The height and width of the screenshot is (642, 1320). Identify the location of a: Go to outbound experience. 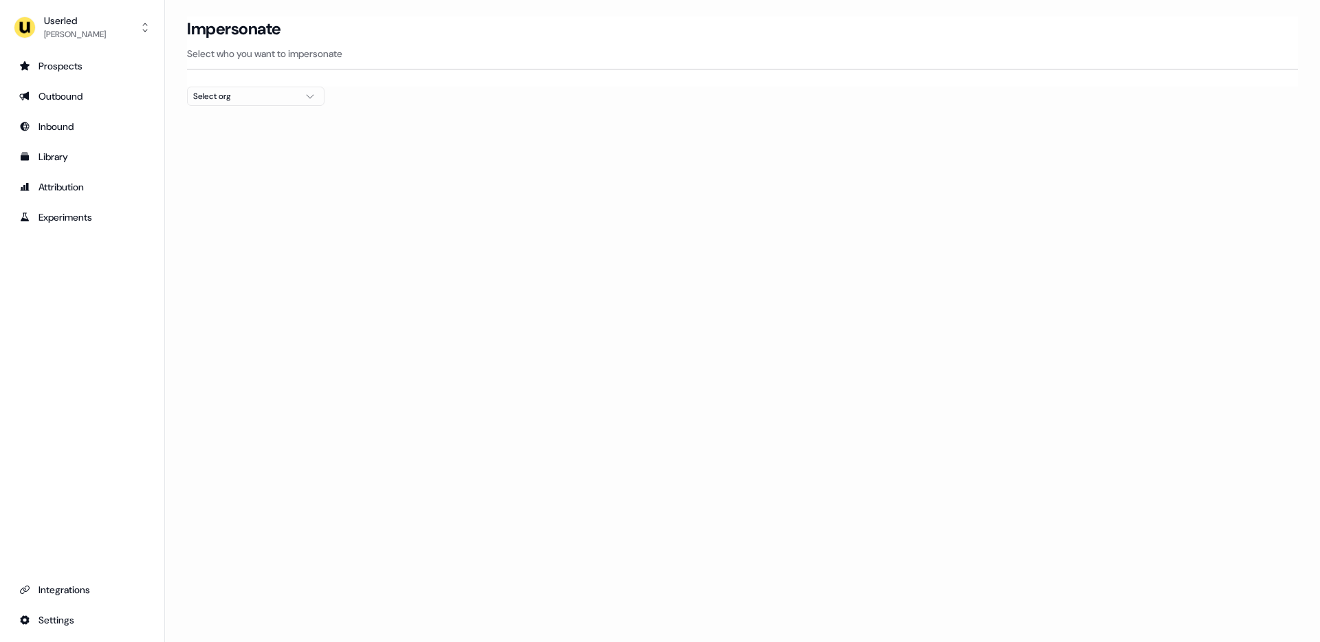
(82, 96).